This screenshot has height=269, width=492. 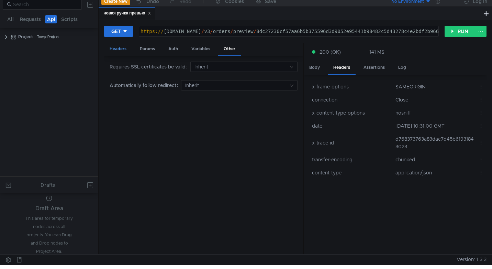 I want to click on div: Assertions, so click(x=374, y=67).